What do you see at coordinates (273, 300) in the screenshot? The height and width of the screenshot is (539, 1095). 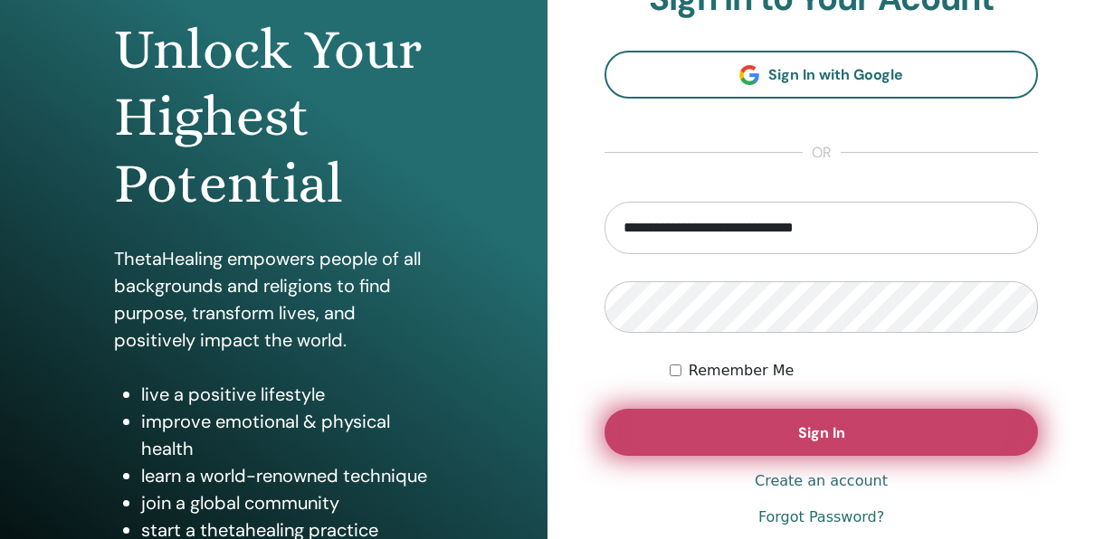 I see `p: ThetaHealing empowers people of all backgrounds and religions to find purpose, transform lives, a...` at bounding box center [273, 300].